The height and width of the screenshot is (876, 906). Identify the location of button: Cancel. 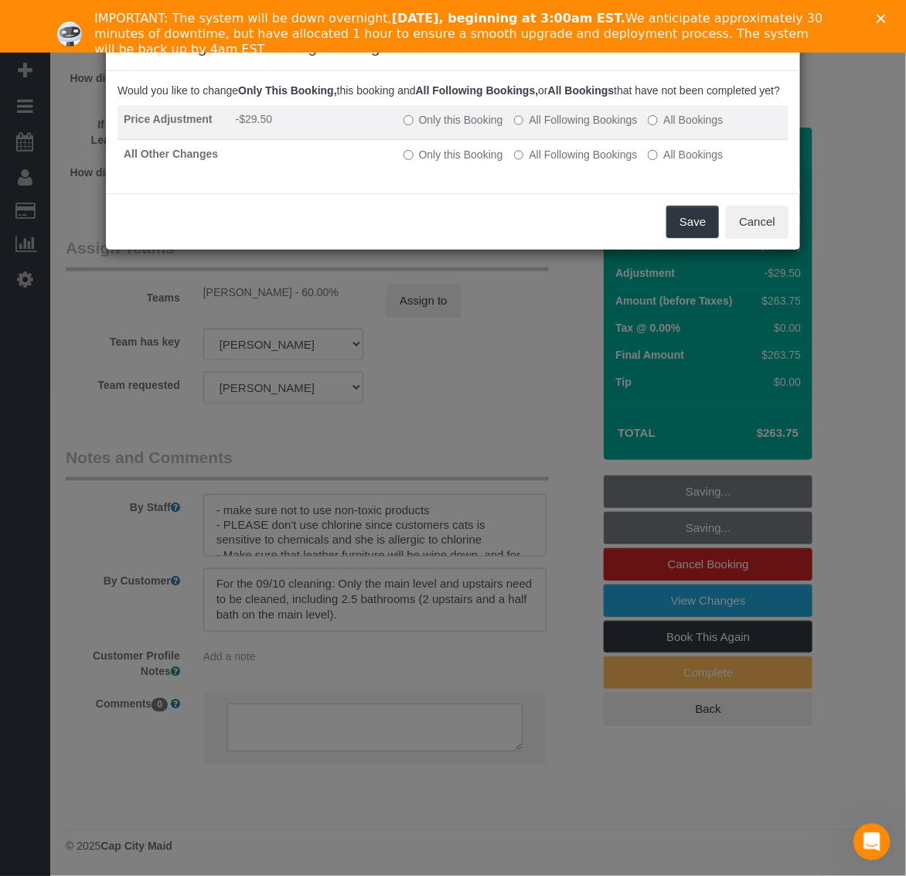
(757, 222).